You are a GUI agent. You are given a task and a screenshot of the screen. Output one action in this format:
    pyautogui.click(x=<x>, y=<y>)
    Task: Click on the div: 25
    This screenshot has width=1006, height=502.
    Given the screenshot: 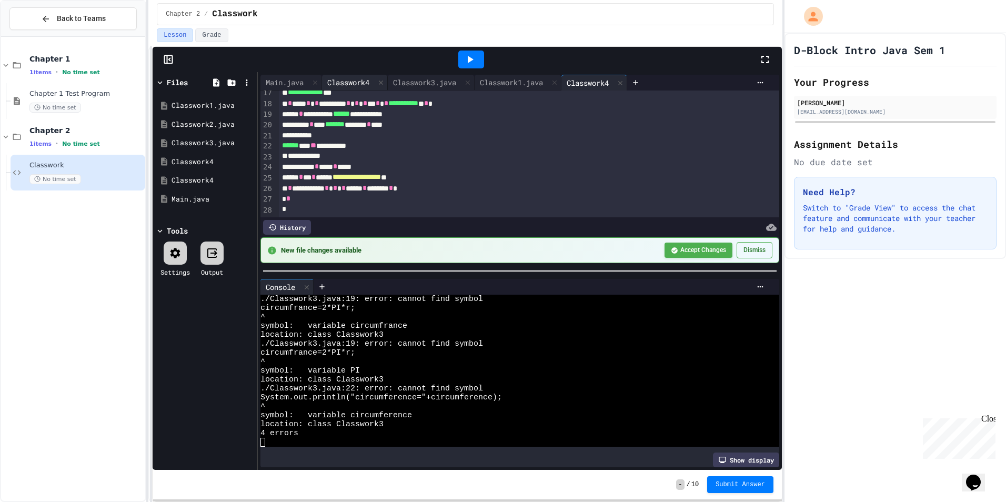 What is the action you would take?
    pyautogui.click(x=267, y=178)
    